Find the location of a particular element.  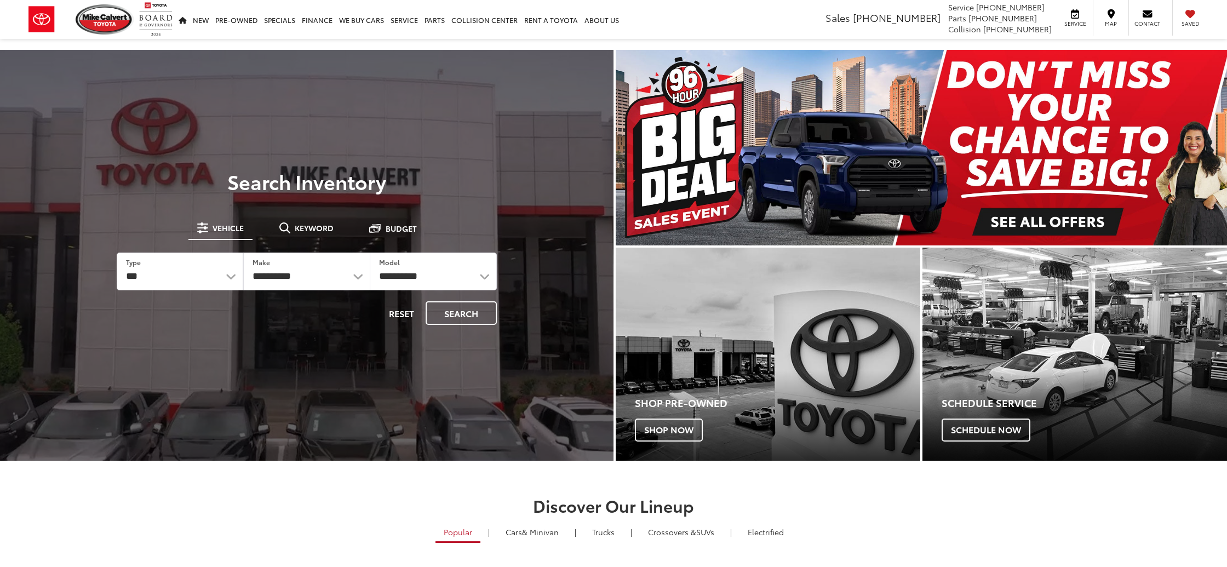

span: Saved is located at coordinates (1190, 24).